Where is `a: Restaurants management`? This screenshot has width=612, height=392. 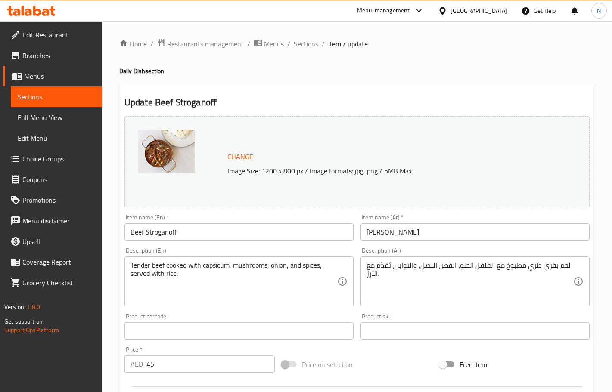
a: Restaurants management is located at coordinates (200, 44).